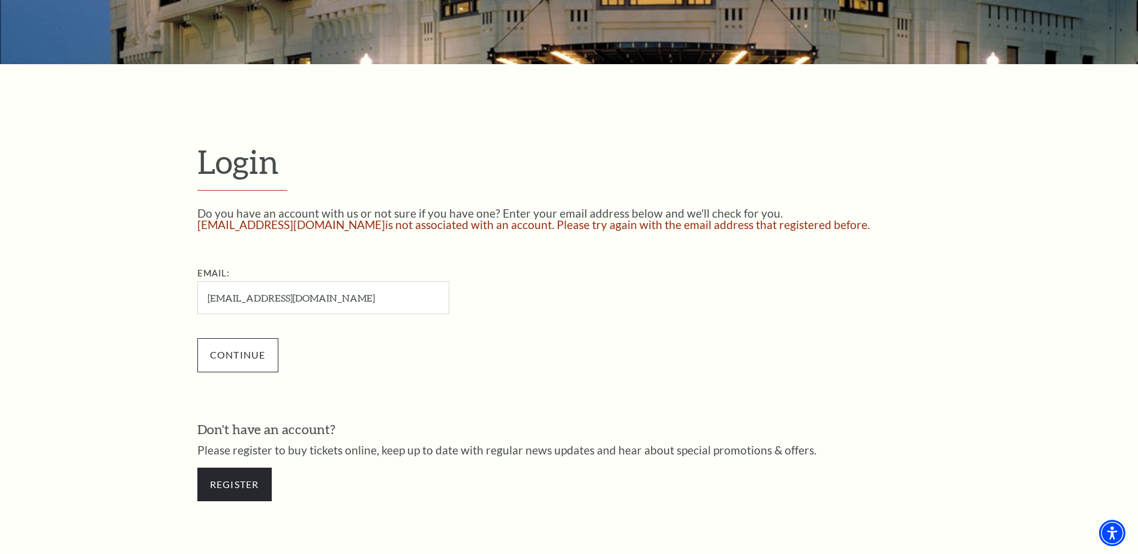 Image resolution: width=1138 pixels, height=554 pixels. I want to click on h3: Don't have an account?, so click(569, 430).